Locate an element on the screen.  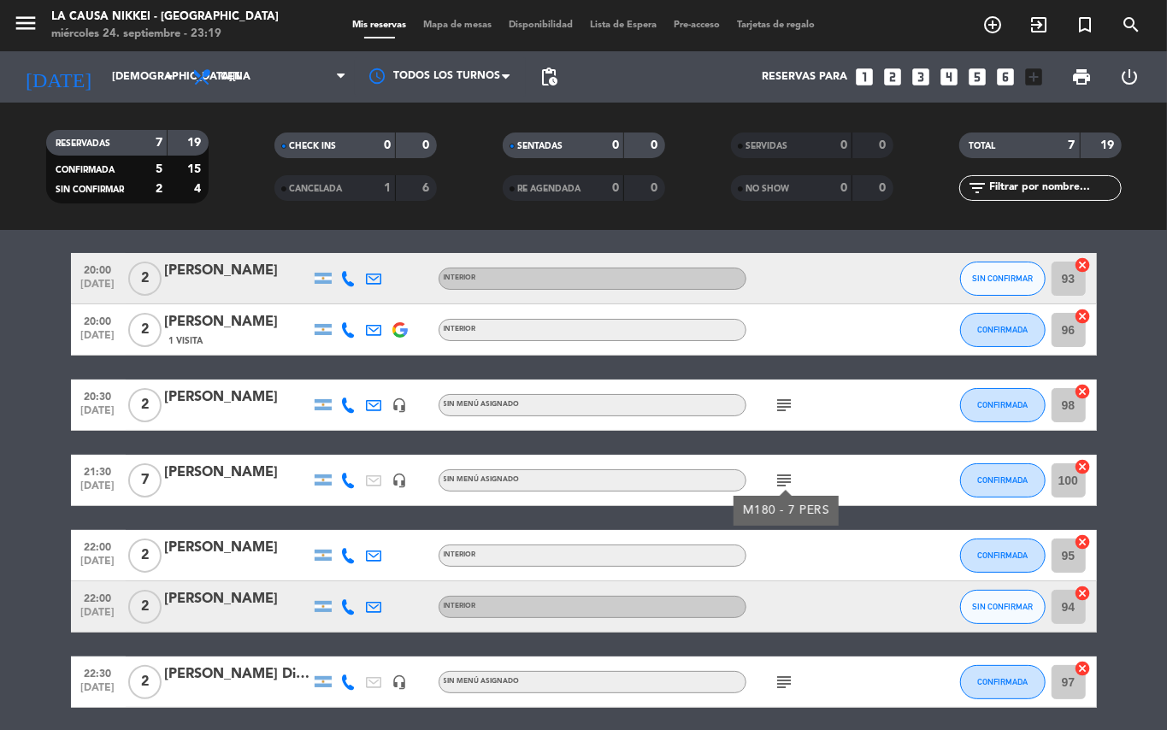
span: 1 Visita is located at coordinates (186, 341).